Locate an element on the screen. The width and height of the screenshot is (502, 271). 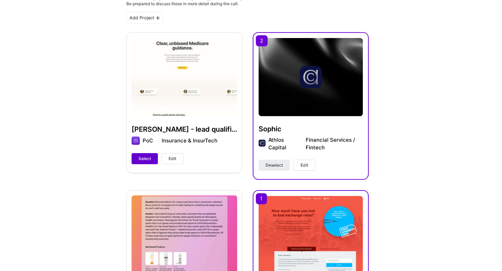
button: Select is located at coordinates (145, 159).